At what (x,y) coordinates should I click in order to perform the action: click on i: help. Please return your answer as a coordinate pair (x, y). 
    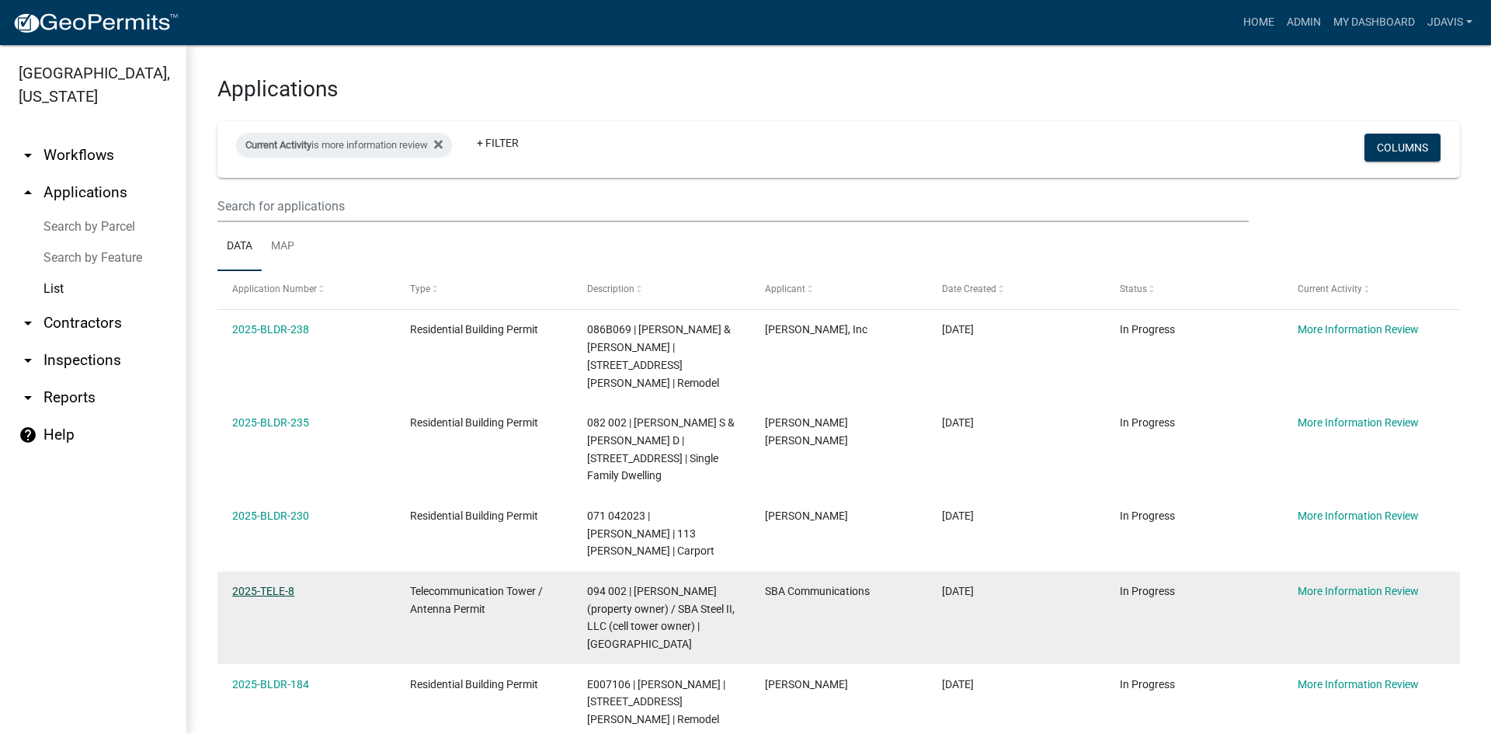
    Looking at the image, I should click on (28, 435).